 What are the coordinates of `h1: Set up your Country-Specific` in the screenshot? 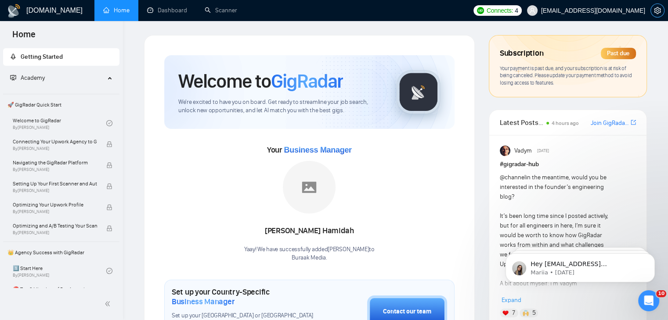 It's located at (247, 297).